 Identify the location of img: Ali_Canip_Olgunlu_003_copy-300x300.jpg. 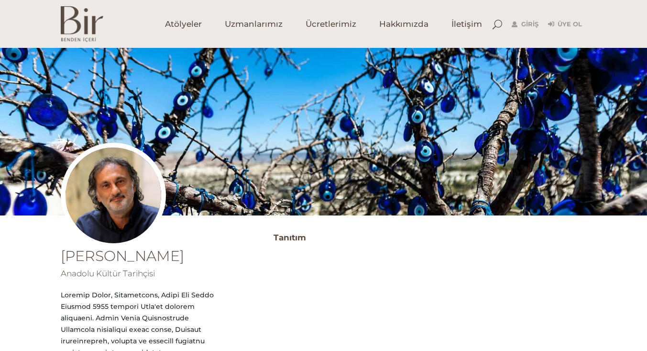
(113, 195).